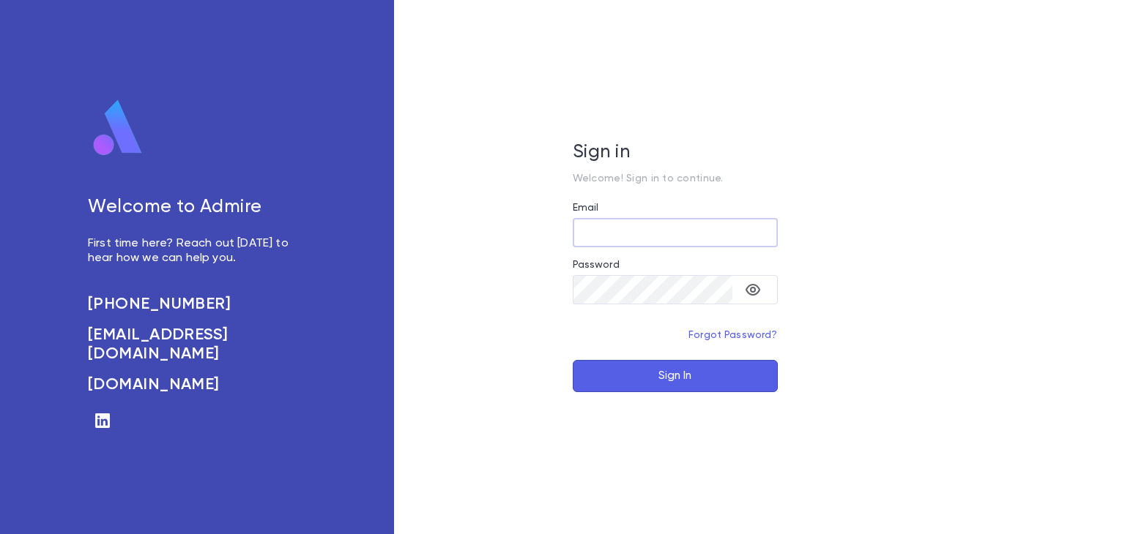  Describe the element at coordinates (596, 265) in the screenshot. I see `label: Password` at that location.